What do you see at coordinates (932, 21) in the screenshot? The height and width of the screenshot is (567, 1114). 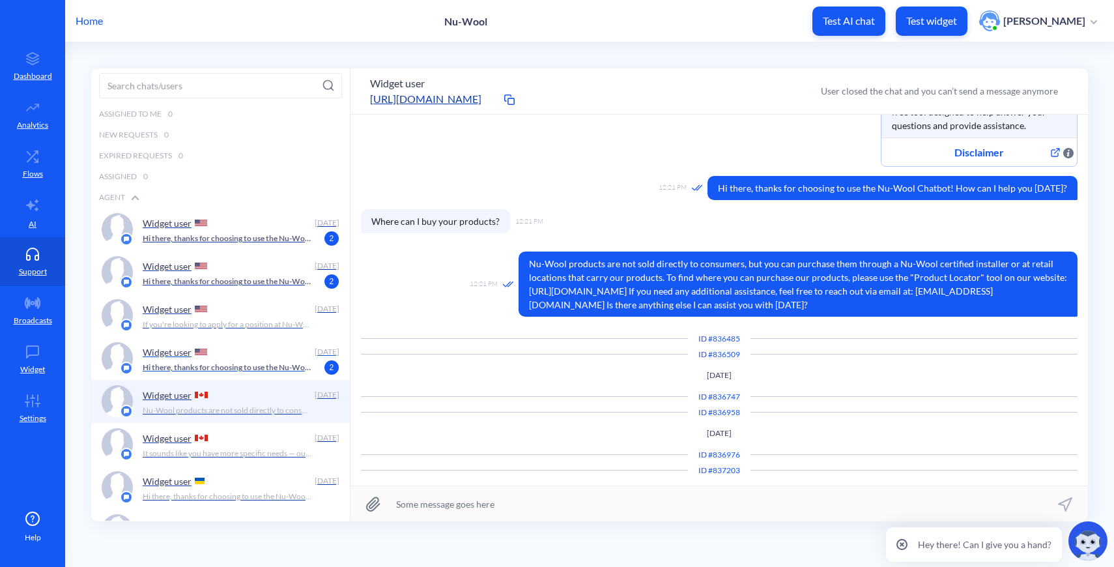 I see `p: Test widget` at bounding box center [932, 21].